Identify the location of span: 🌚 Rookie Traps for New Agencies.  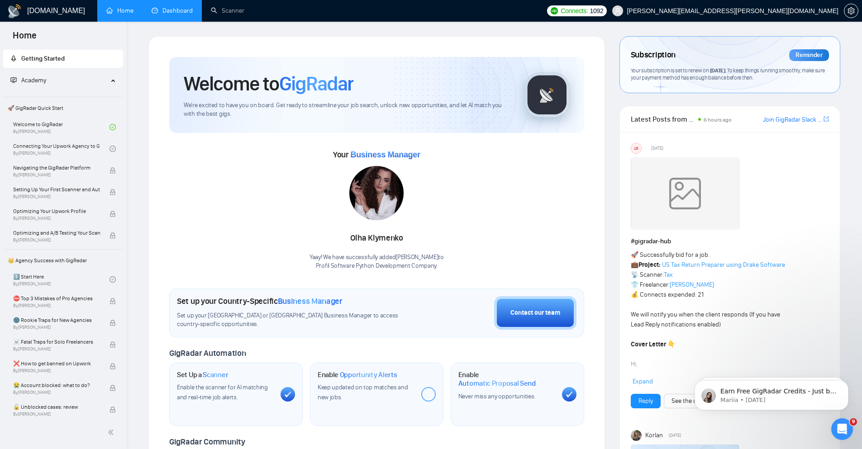
(57, 320).